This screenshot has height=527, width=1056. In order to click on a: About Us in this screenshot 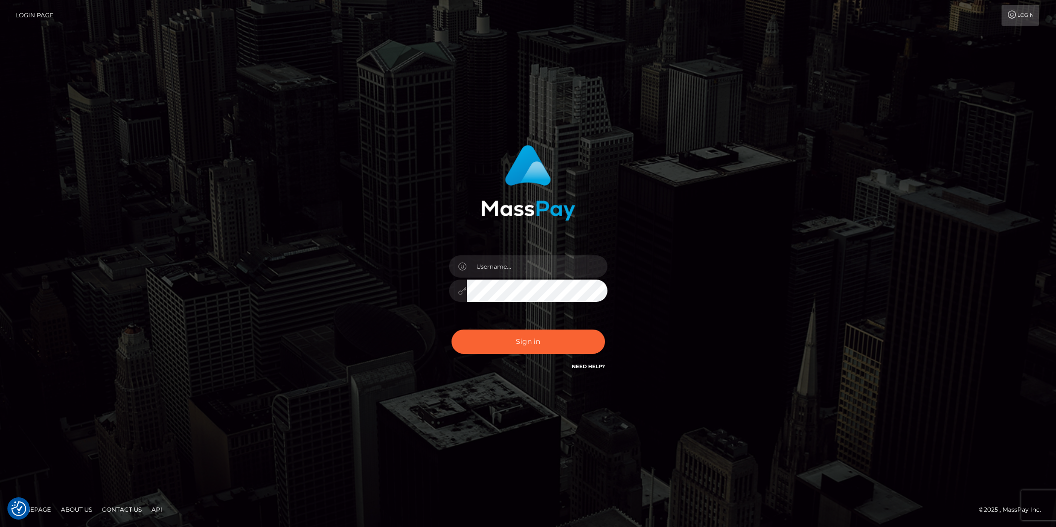, I will do `click(76, 510)`.